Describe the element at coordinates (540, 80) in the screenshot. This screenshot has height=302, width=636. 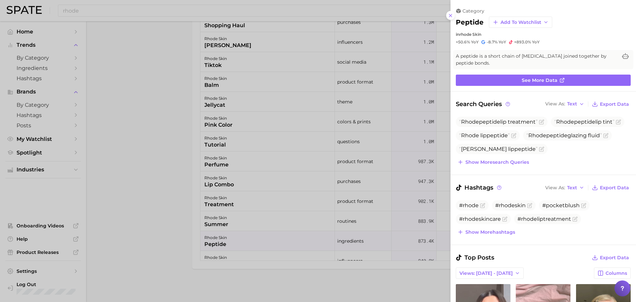
I see `span: See more data` at that location.